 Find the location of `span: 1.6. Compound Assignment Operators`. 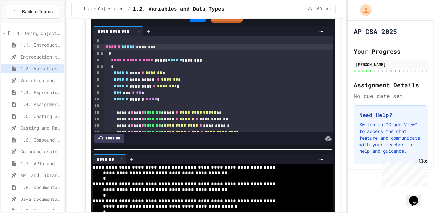

span: 1.6. Compound Assignment Operators is located at coordinates (41, 140).